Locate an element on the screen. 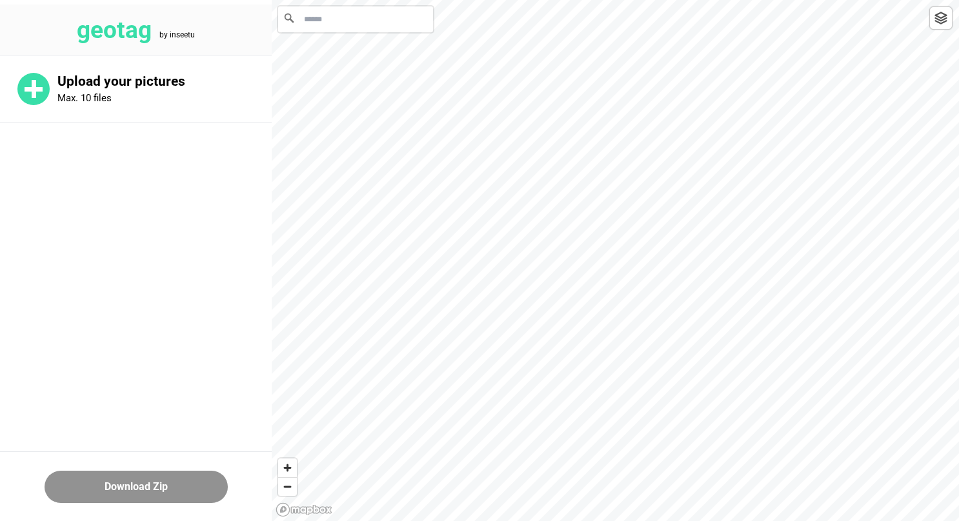 This screenshot has width=959, height=521. a: Mapbox logo is located at coordinates (304, 510).